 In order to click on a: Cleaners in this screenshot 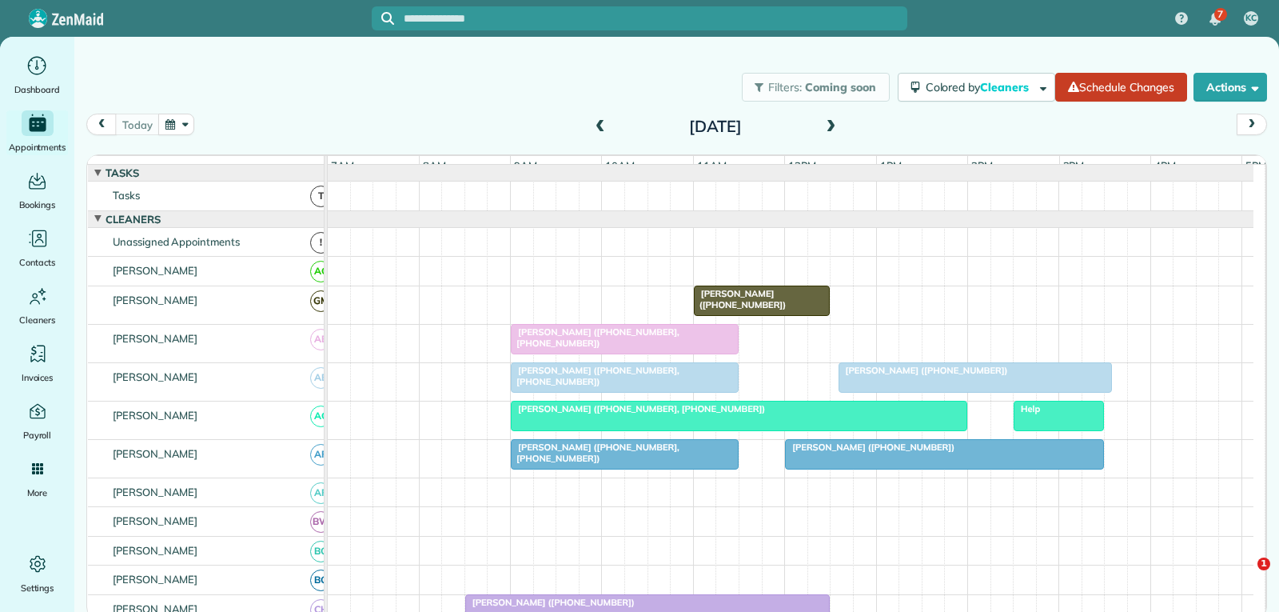, I will do `click(37, 305)`.